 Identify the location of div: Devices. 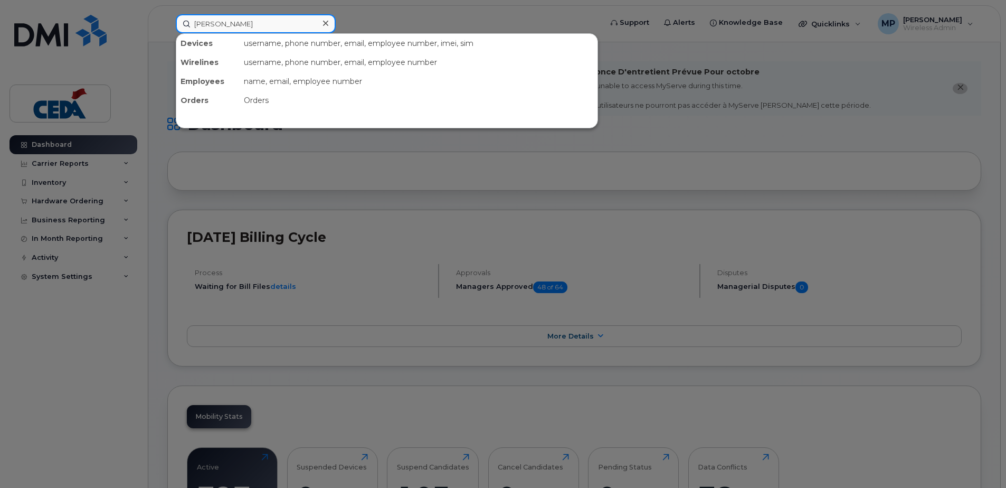
(208, 43).